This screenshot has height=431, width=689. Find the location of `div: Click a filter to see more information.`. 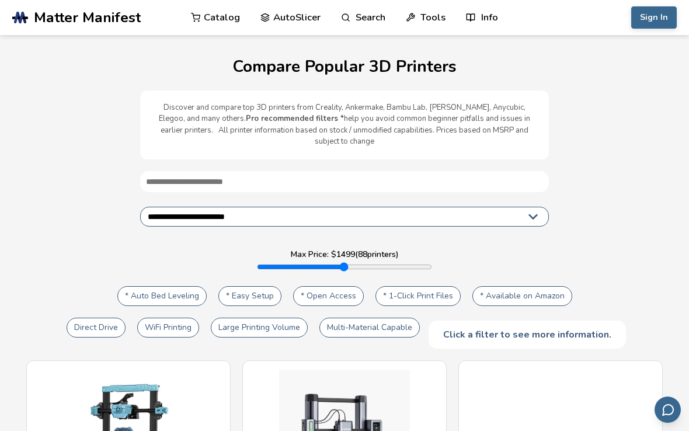

div: Click a filter to see more information. is located at coordinates (527, 334).